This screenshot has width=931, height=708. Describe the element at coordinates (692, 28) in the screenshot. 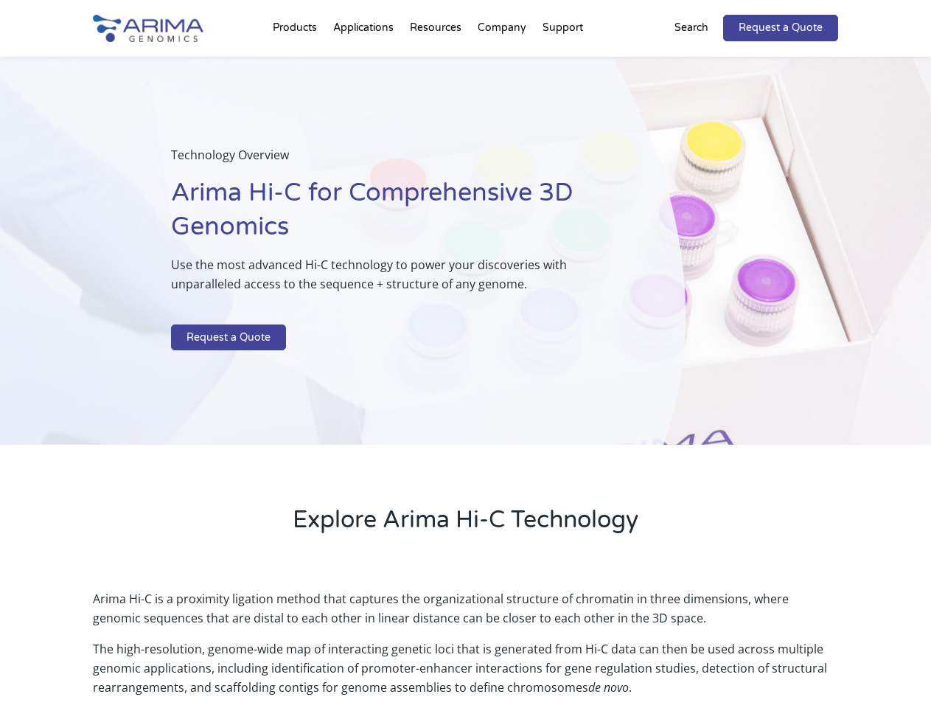

I see `p: Search` at that location.